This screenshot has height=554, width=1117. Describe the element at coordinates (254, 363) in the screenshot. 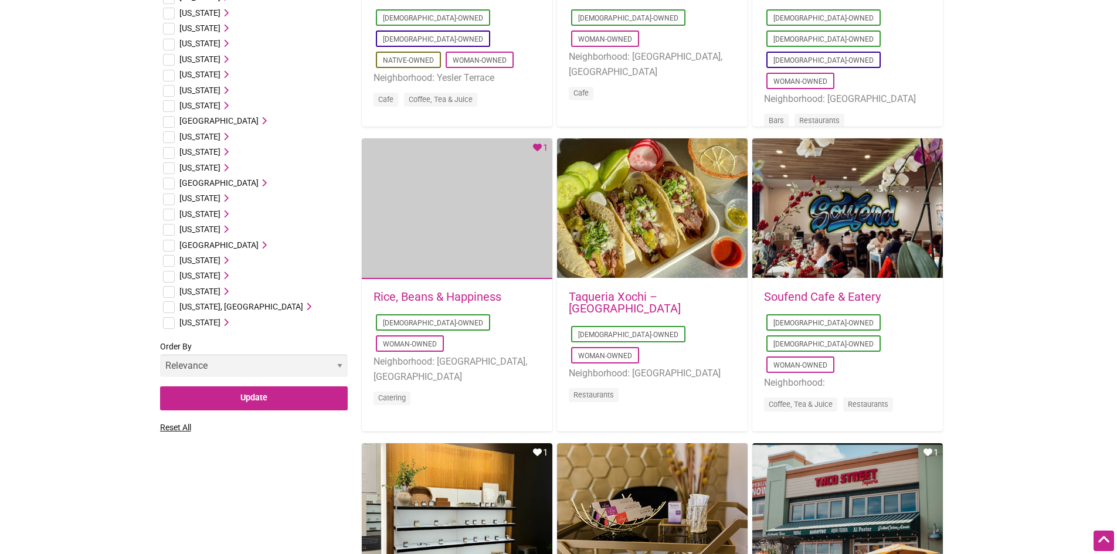

I see `label: Order By` at that location.